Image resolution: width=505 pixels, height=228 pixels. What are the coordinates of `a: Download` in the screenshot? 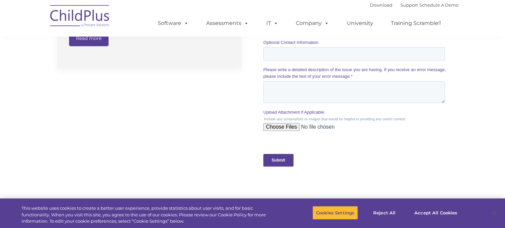 It's located at (381, 5).